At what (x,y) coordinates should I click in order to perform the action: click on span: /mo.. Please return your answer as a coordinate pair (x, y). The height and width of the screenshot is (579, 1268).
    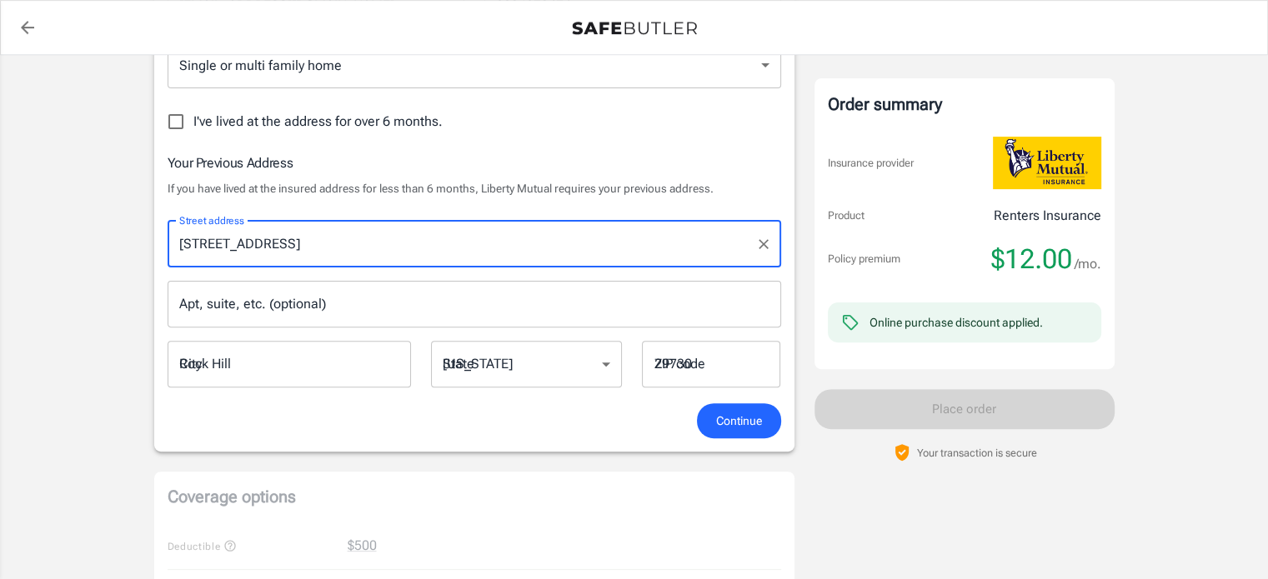
    Looking at the image, I should click on (1088, 264).